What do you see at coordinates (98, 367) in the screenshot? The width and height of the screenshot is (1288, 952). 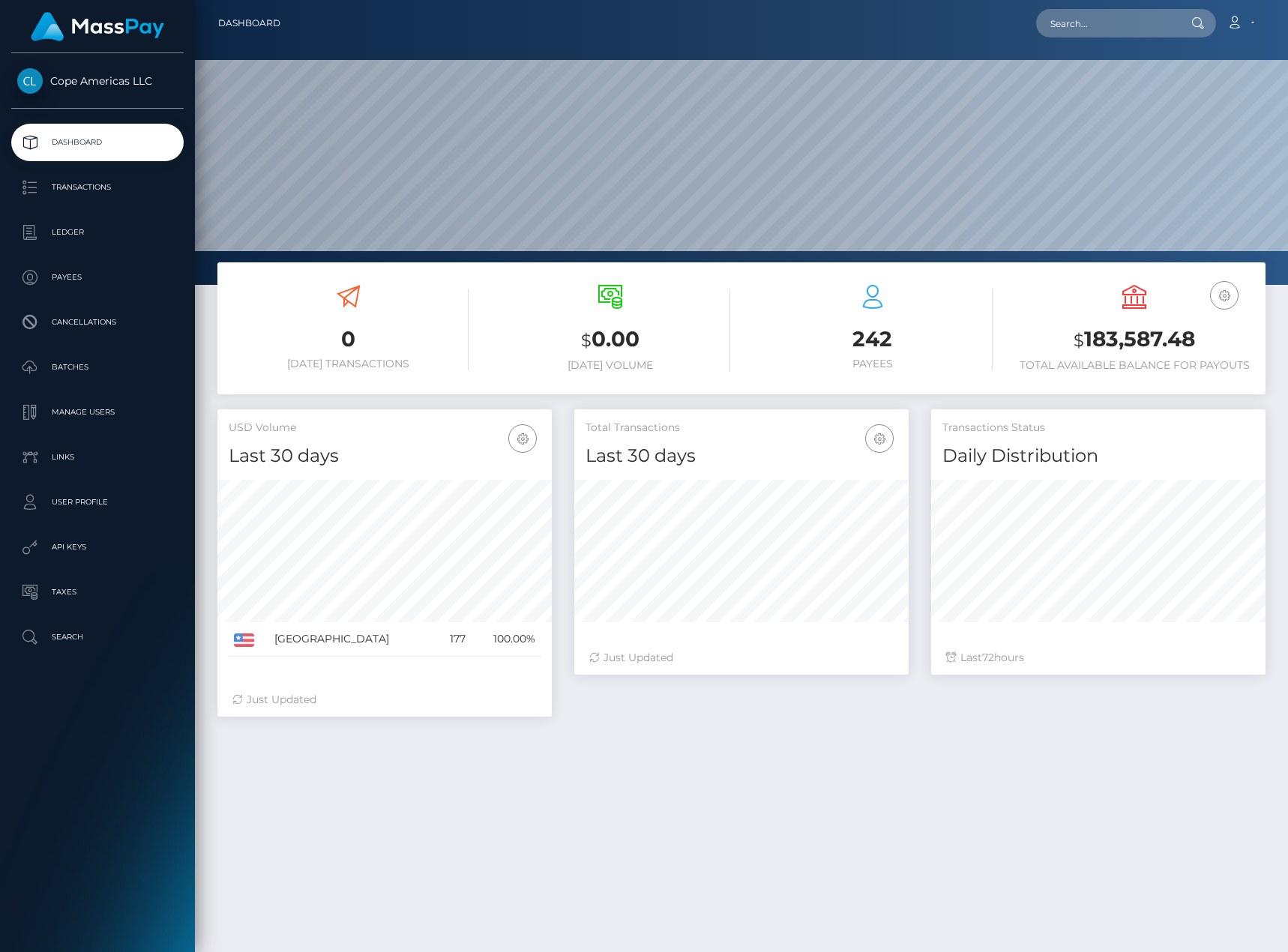 I see `p: Batches` at bounding box center [98, 367].